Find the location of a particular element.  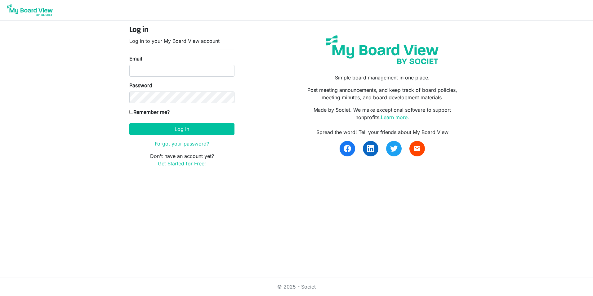

input: Remember me? is located at coordinates (131, 112).